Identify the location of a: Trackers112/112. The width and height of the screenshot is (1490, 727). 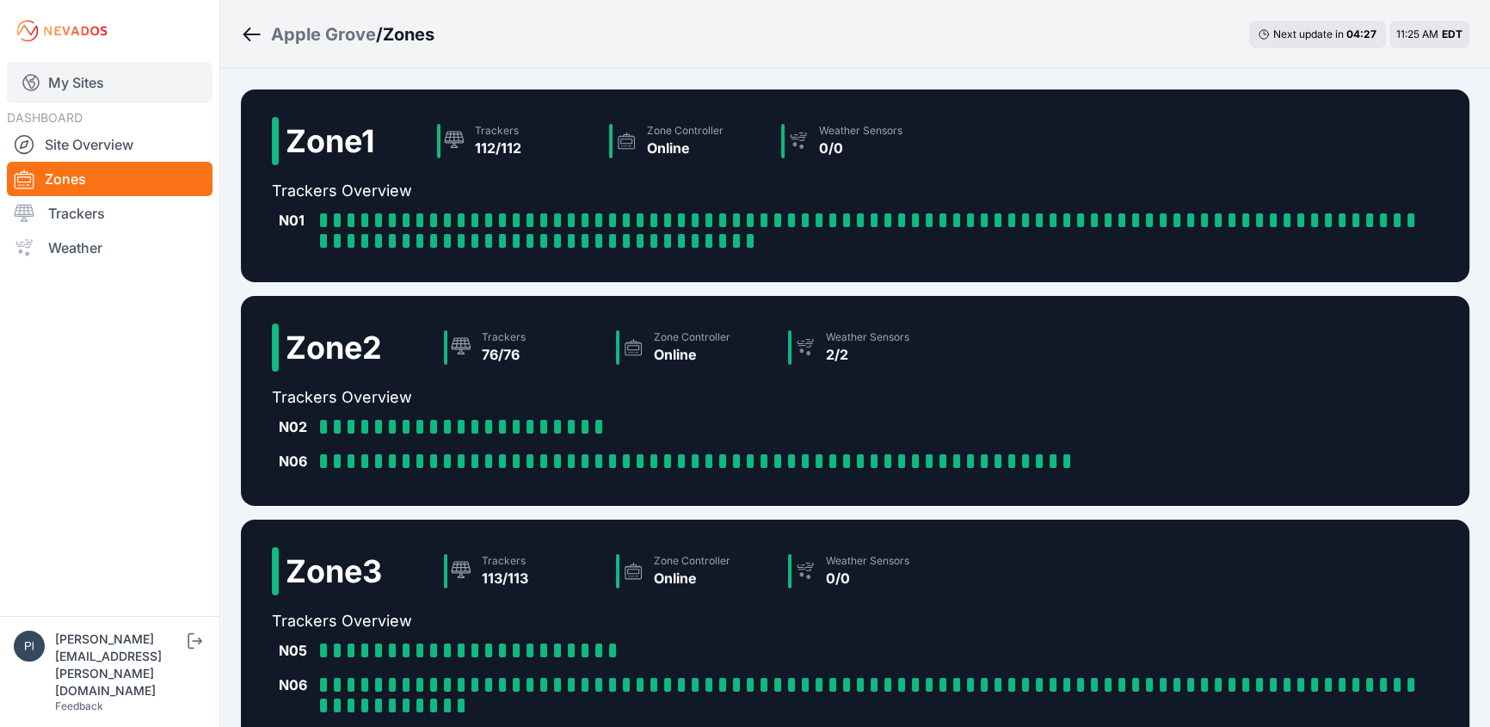
(516, 141).